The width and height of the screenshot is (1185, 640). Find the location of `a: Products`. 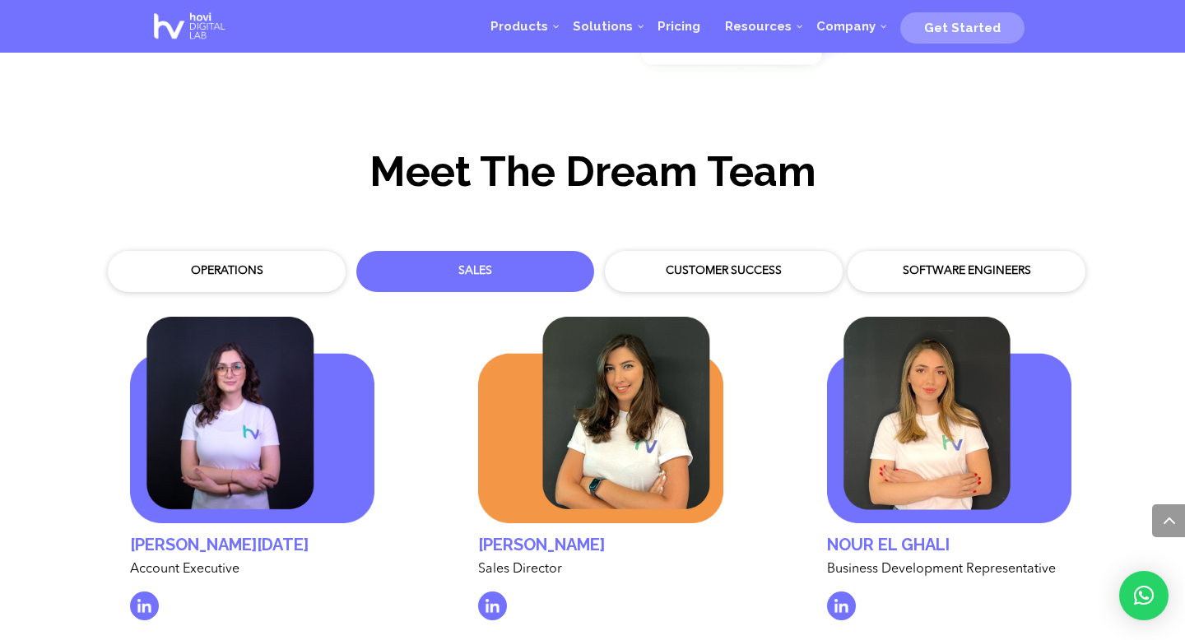

a: Products is located at coordinates (519, 26).